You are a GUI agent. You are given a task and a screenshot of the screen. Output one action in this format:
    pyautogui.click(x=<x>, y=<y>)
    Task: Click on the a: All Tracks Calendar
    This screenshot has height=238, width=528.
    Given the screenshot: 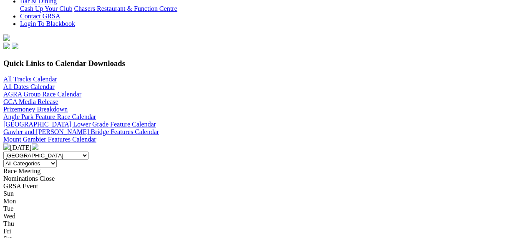 What is the action you would take?
    pyautogui.click(x=30, y=79)
    